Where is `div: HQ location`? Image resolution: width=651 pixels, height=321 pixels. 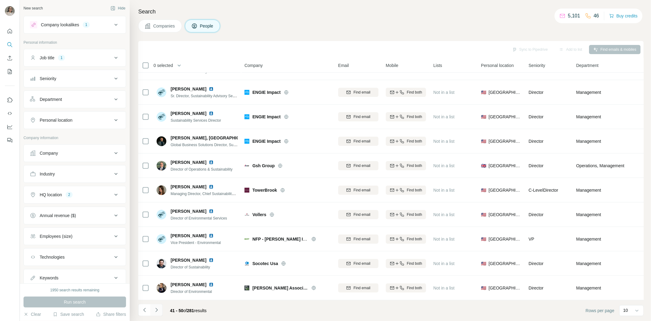
div: HQ location is located at coordinates (51, 194).